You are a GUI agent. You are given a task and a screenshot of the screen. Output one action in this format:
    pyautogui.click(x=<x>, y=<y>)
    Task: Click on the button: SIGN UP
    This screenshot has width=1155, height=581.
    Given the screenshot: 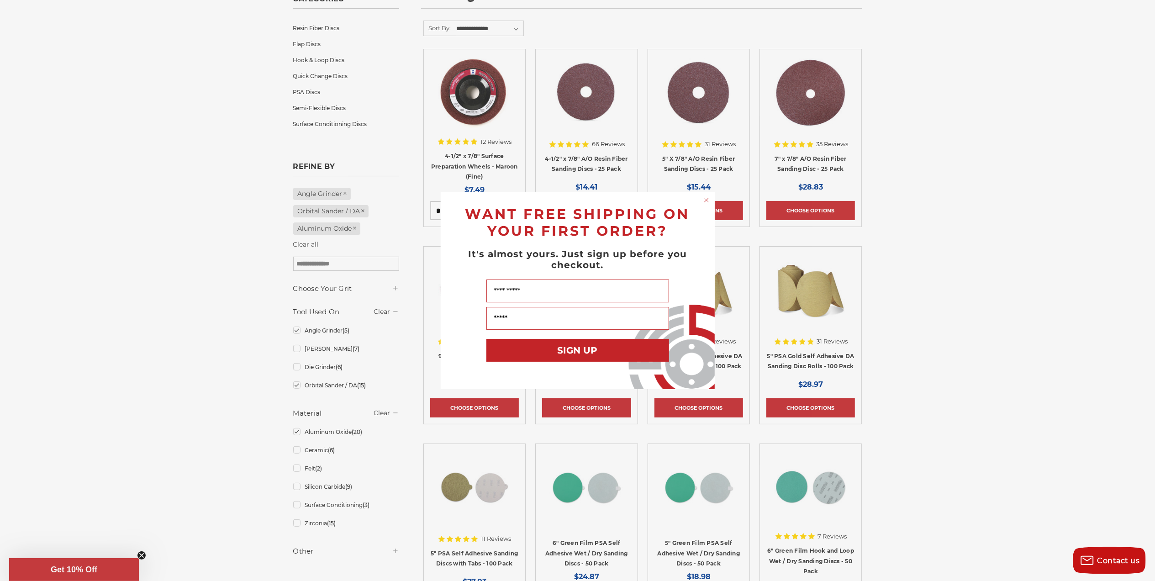 What is the action you would take?
    pyautogui.click(x=578, y=350)
    